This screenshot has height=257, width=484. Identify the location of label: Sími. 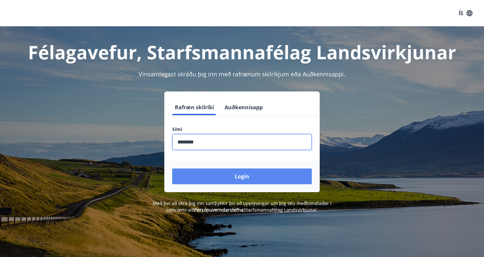
(242, 129).